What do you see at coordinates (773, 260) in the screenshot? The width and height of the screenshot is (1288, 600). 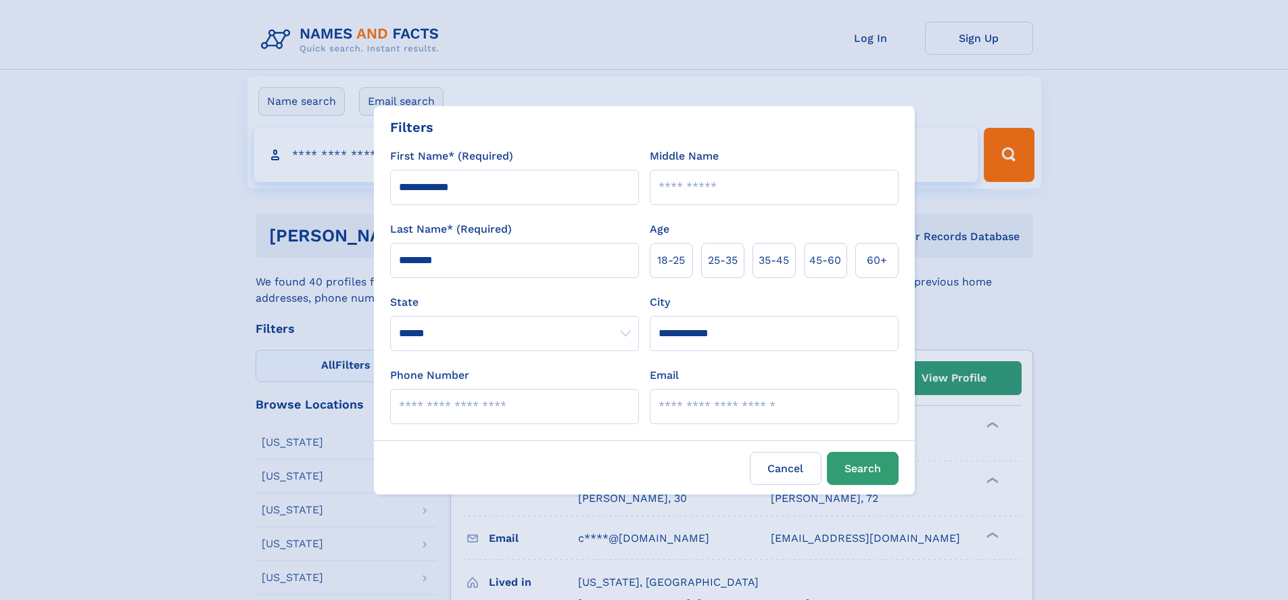 I see `span: 35‑45` at bounding box center [773, 260].